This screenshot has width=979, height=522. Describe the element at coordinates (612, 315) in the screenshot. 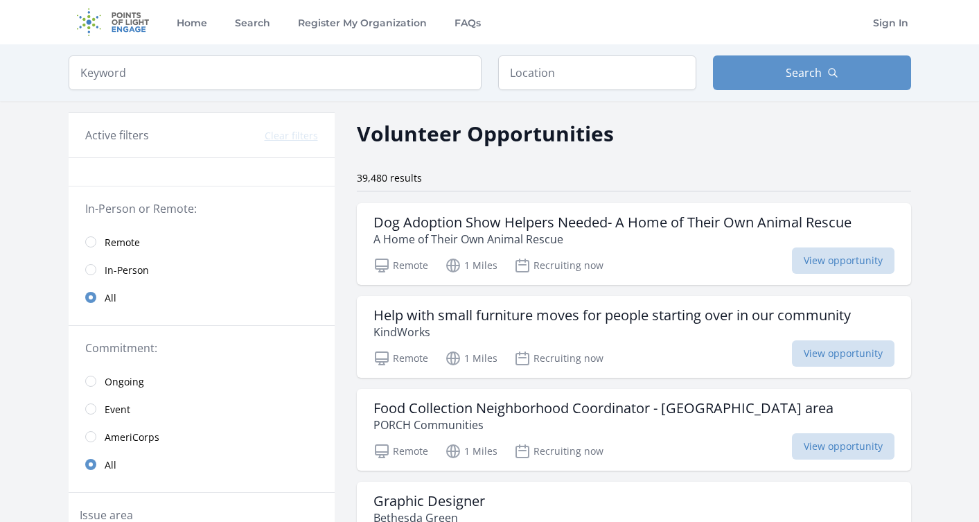

I see `h3: Help with small furniture moves for people starting over in our community` at that location.